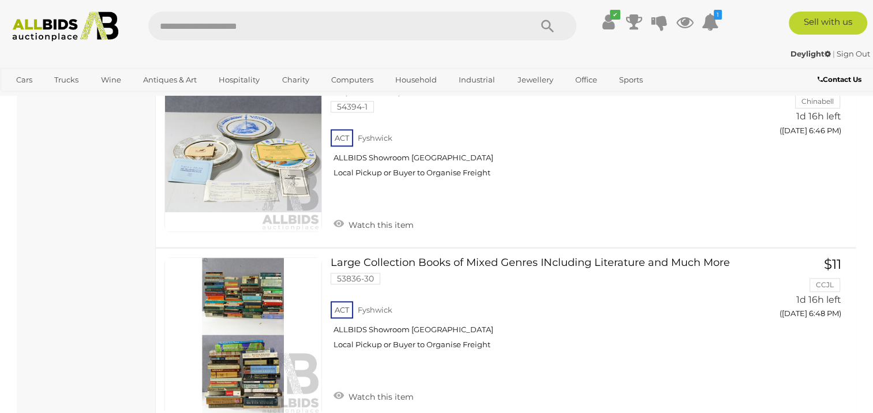 This screenshot has height=413, width=873. Describe the element at coordinates (536, 80) in the screenshot. I see `a: Jewellery` at that location.